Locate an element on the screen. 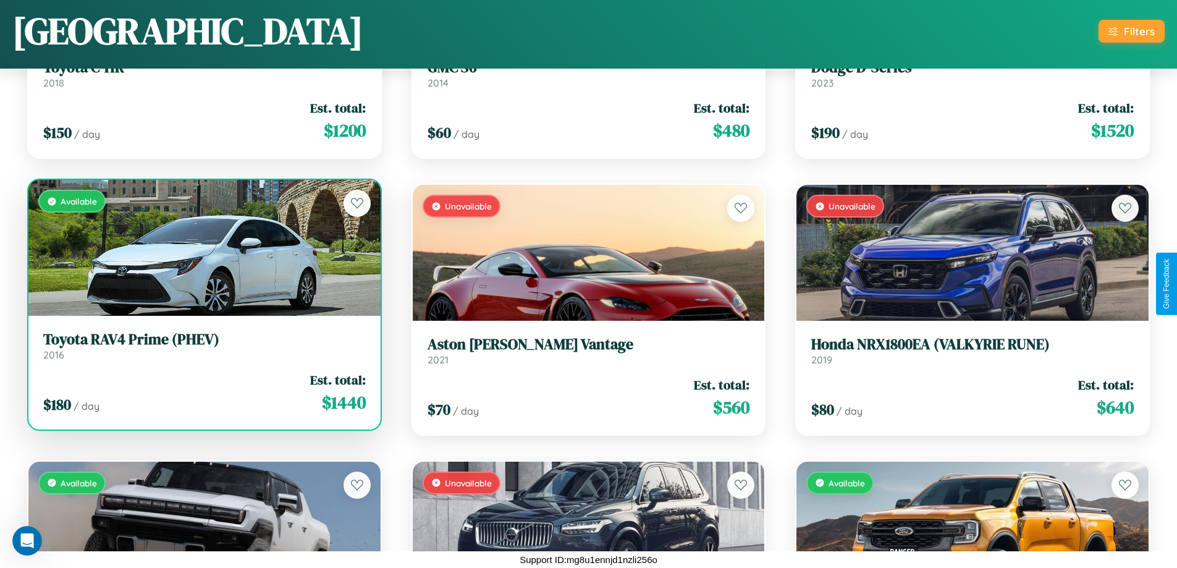 The height and width of the screenshot is (568, 1177). p: Support ID: mg8u1ennjd1nzli256o is located at coordinates (588, 559).